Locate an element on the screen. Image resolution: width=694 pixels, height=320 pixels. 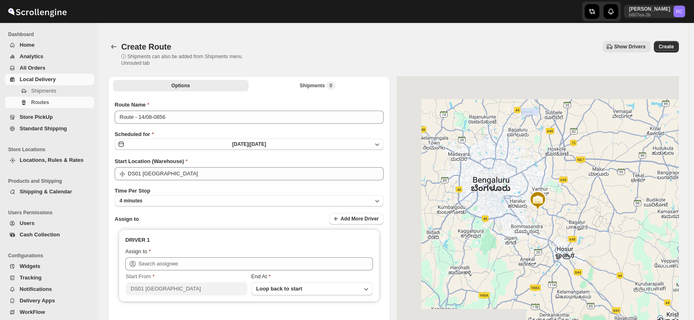
span: Notifications is located at coordinates (36, 289).